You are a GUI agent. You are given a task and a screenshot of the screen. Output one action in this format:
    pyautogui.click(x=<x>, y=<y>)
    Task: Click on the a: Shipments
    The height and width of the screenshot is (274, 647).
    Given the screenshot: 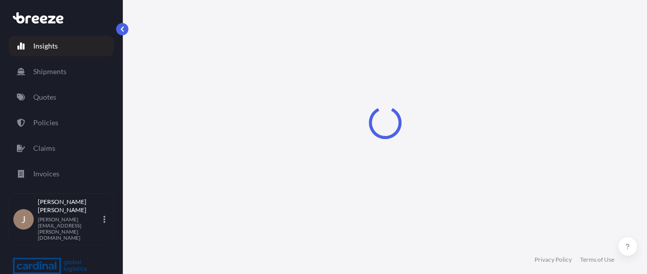 What is the action you would take?
    pyautogui.click(x=61, y=72)
    